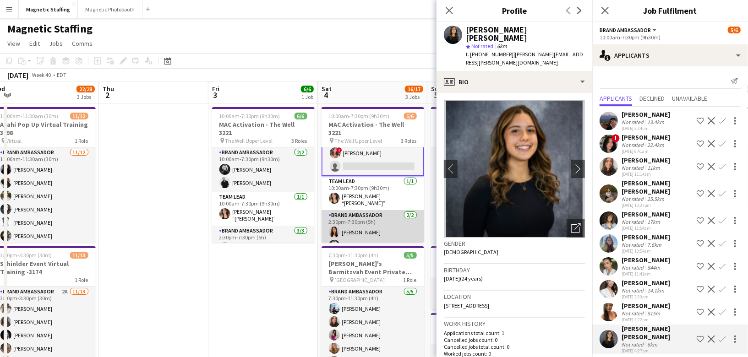  Describe the element at coordinates (514, 244) in the screenshot. I see `h3: Gender` at that location.